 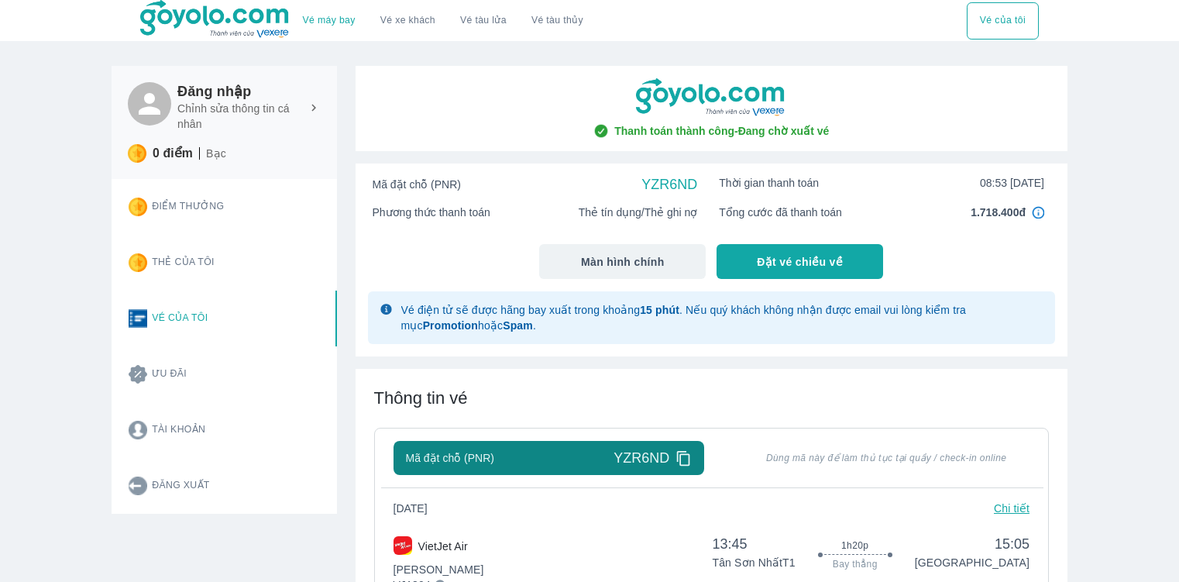 What do you see at coordinates (226, 374) in the screenshot?
I see `button: Ưu đãi` at bounding box center [226, 374].